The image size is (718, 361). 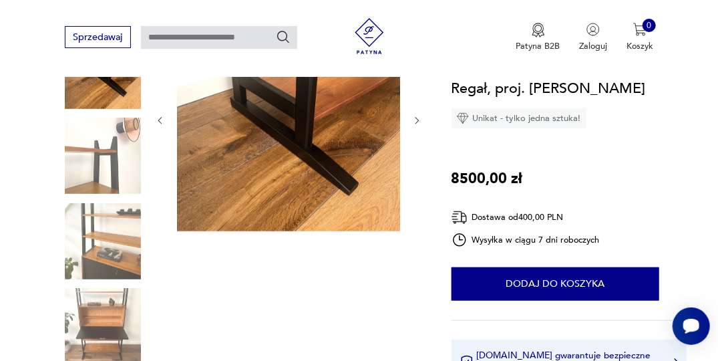 What do you see at coordinates (640, 29) in the screenshot?
I see `img: Ikona koszyka` at bounding box center [640, 29].